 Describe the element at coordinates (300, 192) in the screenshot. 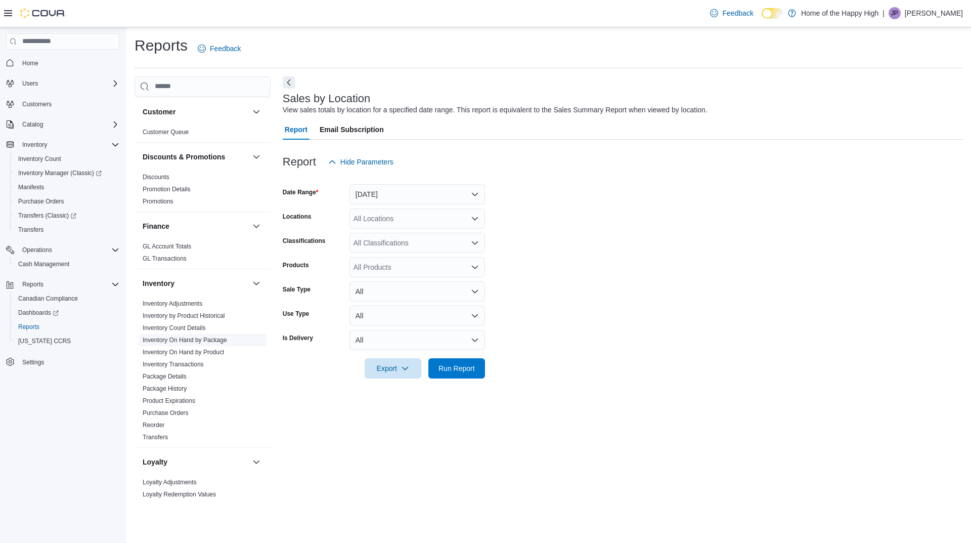

I see `label: Date Range` at that location.